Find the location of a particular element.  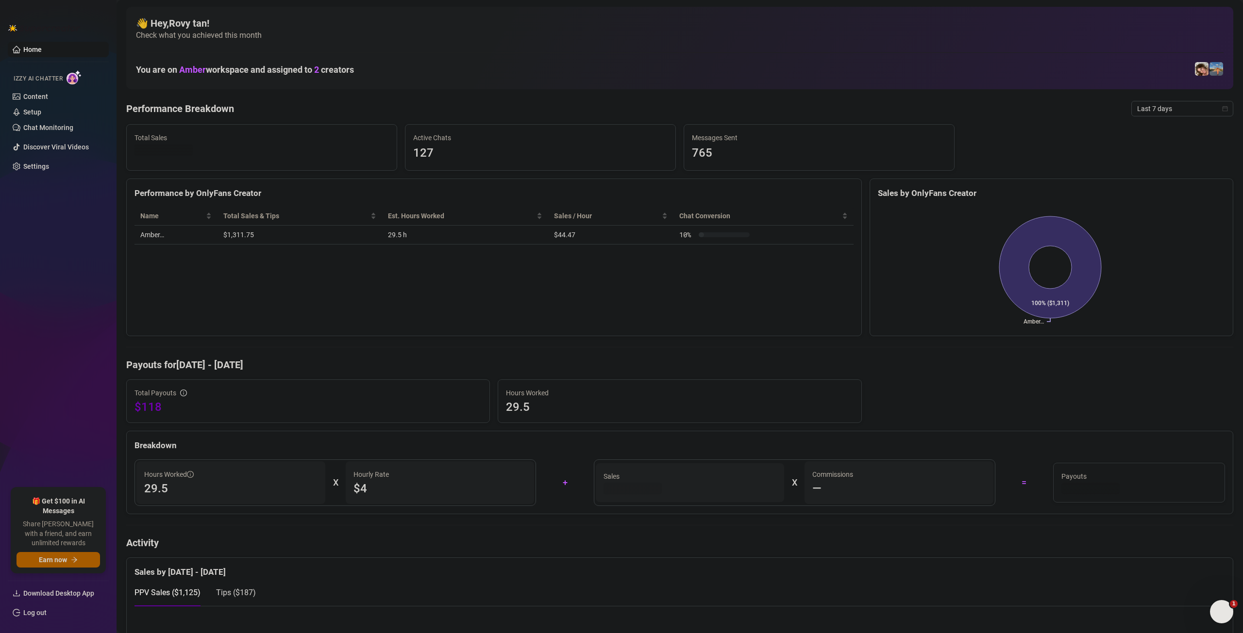

h4: 👋 Hey, Rovy tan ! is located at coordinates (680, 23).